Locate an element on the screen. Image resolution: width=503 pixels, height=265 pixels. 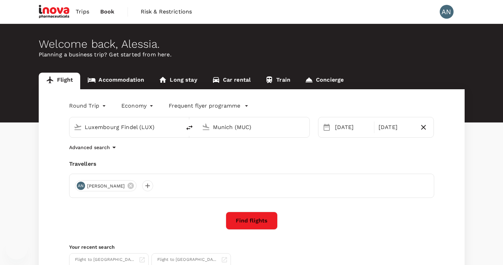
span: Risk & Restrictions is located at coordinates (166, 12).